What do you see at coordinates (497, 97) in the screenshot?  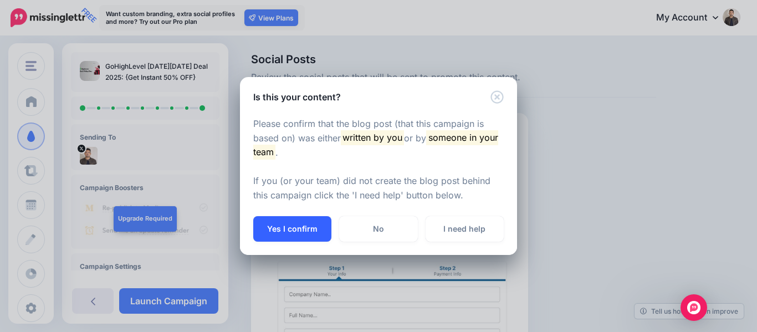 I see `button: Close` at bounding box center [497, 97].